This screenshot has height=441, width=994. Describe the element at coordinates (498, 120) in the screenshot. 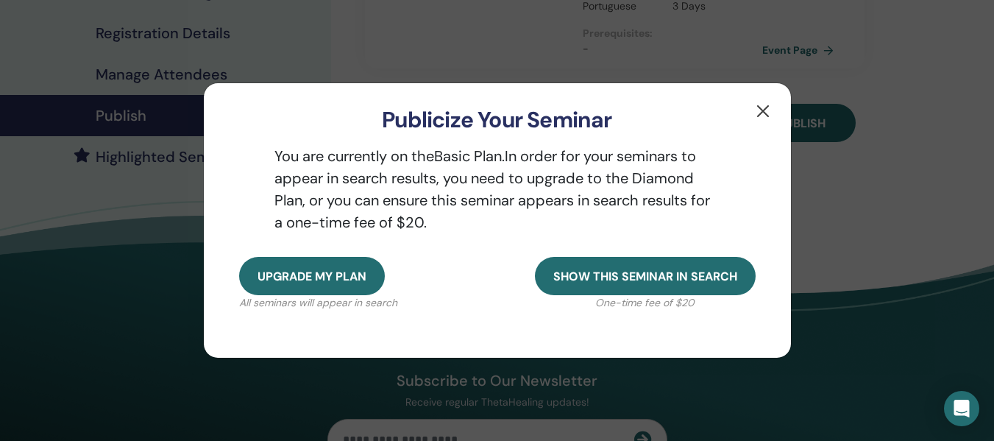

I see `h3: Publicize Your Seminar` at that location.